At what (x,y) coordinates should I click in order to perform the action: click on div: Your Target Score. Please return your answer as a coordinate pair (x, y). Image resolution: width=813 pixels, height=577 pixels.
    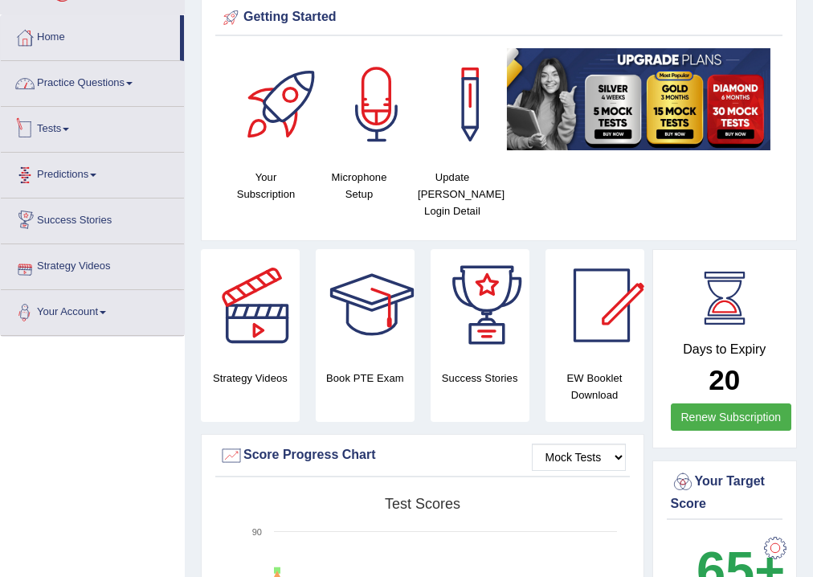
    Looking at the image, I should click on (725, 492).